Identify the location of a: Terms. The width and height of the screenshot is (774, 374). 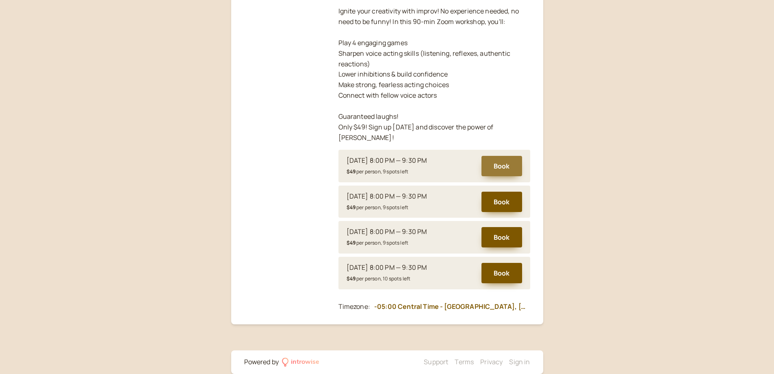
(464, 361).